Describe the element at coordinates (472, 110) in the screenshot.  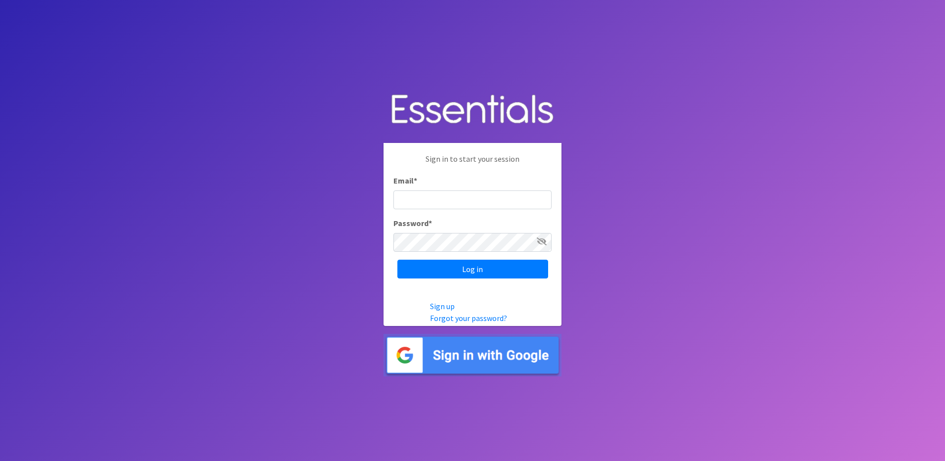
I see `img: Human Essentials` at that location.